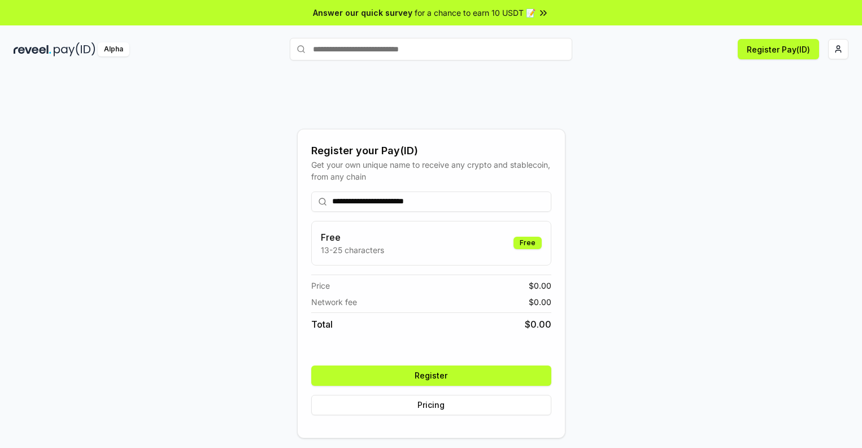 This screenshot has width=862, height=448. I want to click on span: Price, so click(320, 285).